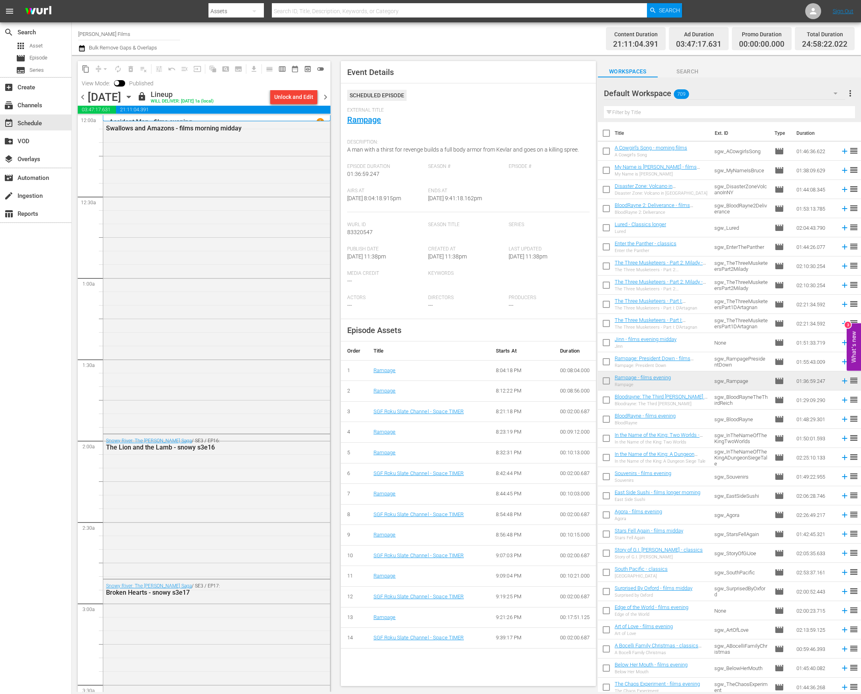  I want to click on a: Enter the Panther - classics, so click(645, 243).